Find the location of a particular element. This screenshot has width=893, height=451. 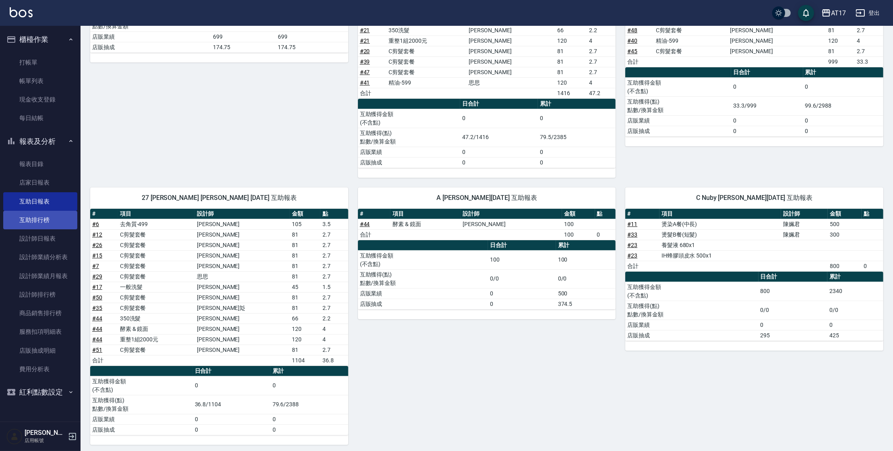

td: 999 is located at coordinates (841, 62).